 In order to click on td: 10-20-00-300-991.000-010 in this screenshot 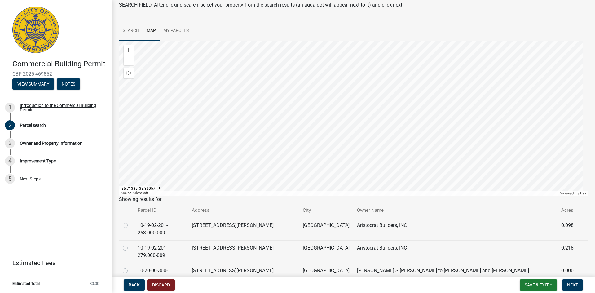, I will do `click(161, 274)`.